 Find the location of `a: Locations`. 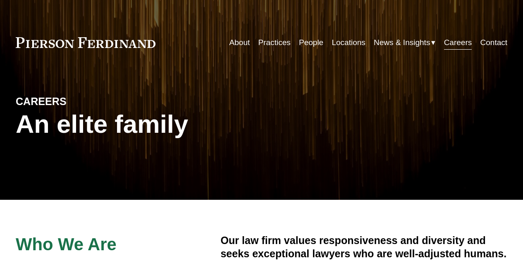

a: Locations is located at coordinates (348, 43).